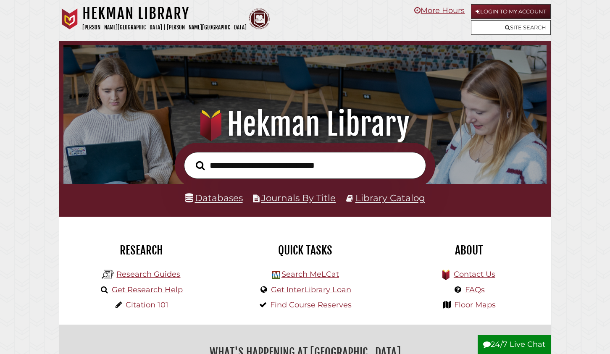 The image size is (610, 354). I want to click on a: Citation 101, so click(147, 305).